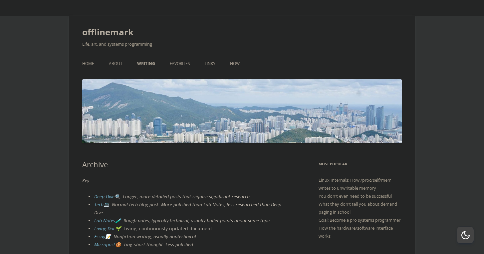 This screenshot has height=254, width=484. Describe the element at coordinates (86, 180) in the screenshot. I see `em: Key:` at that location.